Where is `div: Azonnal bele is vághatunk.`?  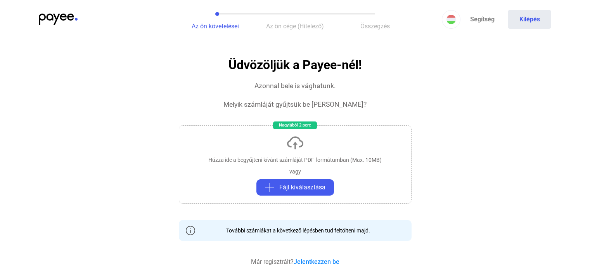
div: Azonnal bele is vághatunk. is located at coordinates (295, 86).